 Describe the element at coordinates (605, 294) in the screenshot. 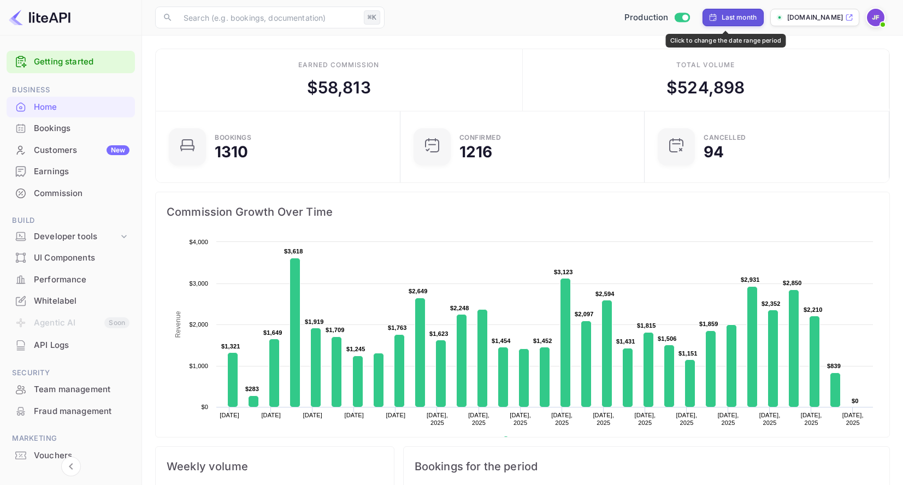

I see `text: $2,594` at that location.